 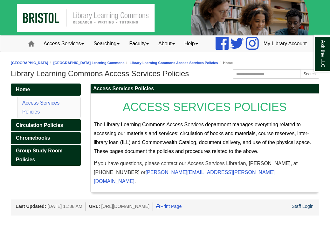 I want to click on a: Access Services, so click(x=64, y=44).